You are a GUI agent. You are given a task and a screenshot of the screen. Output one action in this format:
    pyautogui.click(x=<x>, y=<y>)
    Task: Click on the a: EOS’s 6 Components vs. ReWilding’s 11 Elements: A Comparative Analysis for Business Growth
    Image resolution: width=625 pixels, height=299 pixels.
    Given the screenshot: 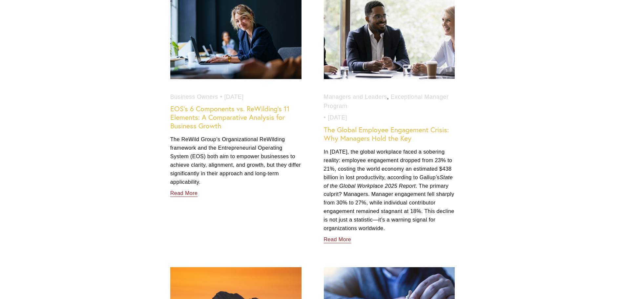 What is the action you would take?
    pyautogui.click(x=230, y=117)
    